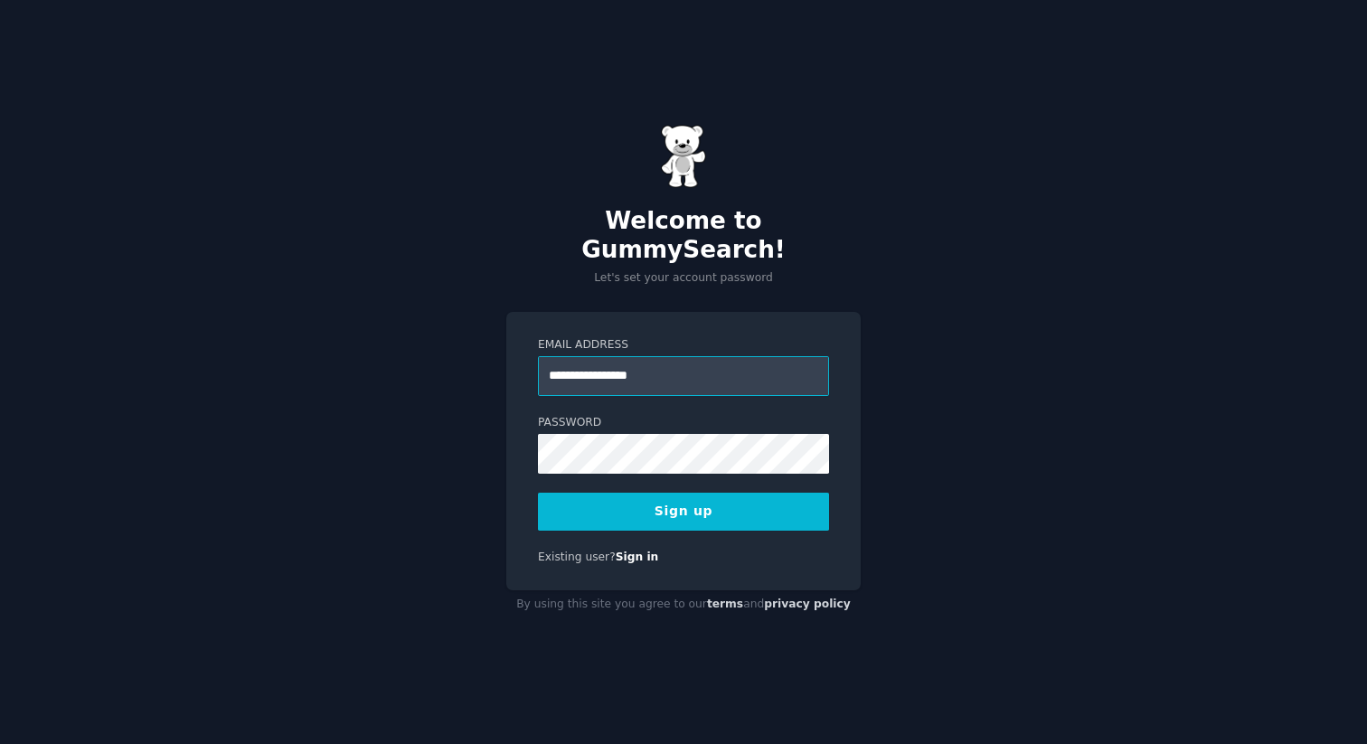  I want to click on p: Let's set your account password, so click(684, 279).